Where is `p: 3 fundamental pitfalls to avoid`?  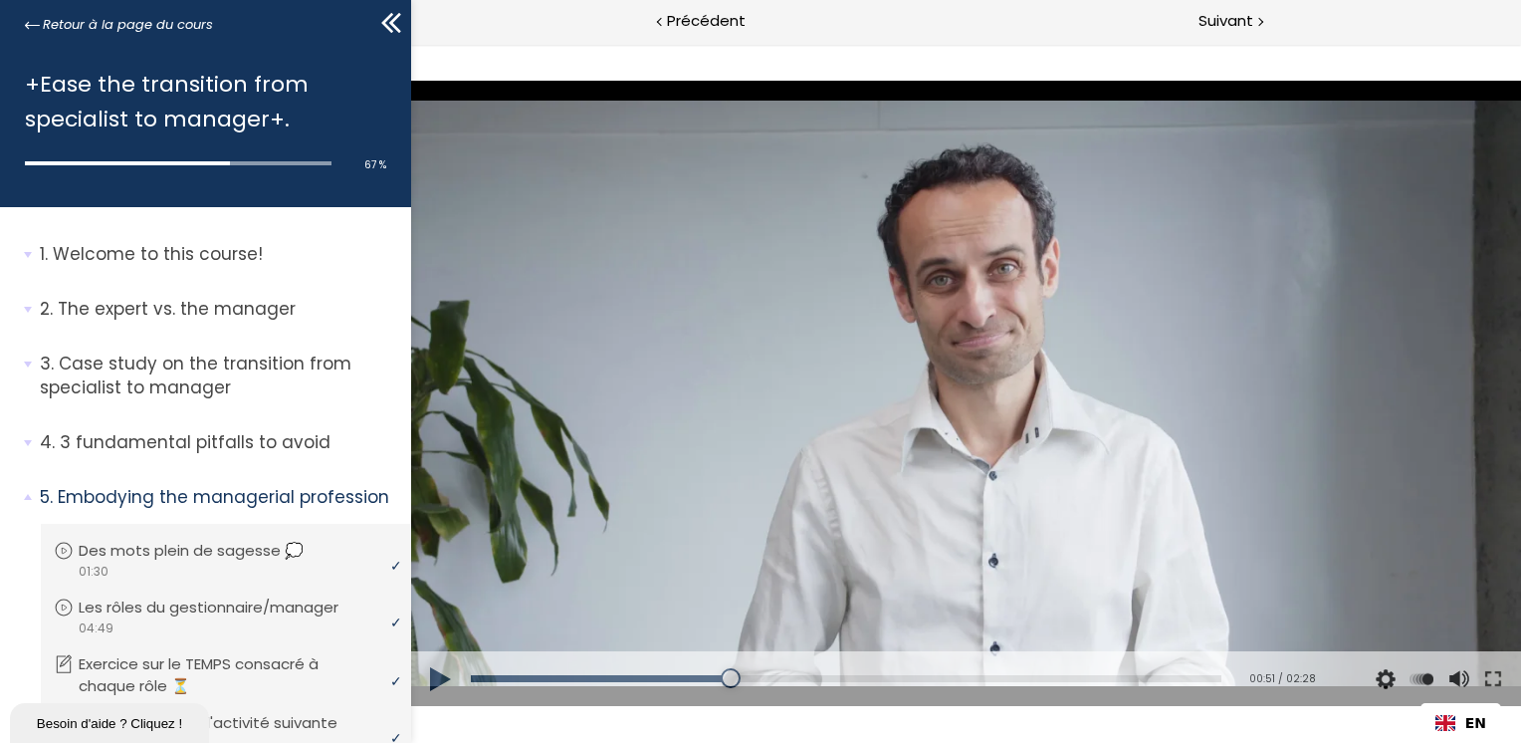 p: 3 fundamental pitfalls to avoid is located at coordinates (218, 442).